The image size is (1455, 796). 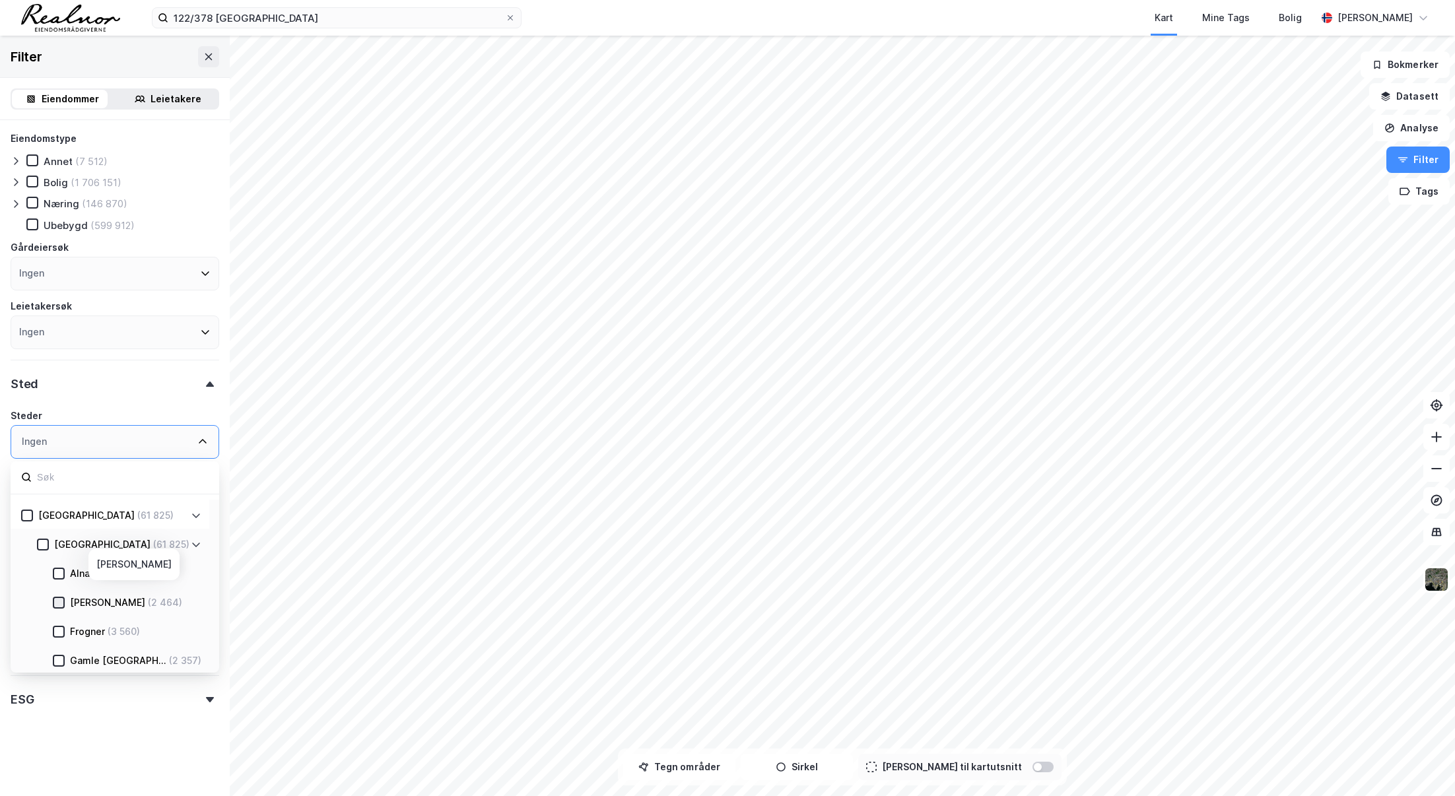 I want to click on div: Kontrollprogram for chat, so click(x=1422, y=764).